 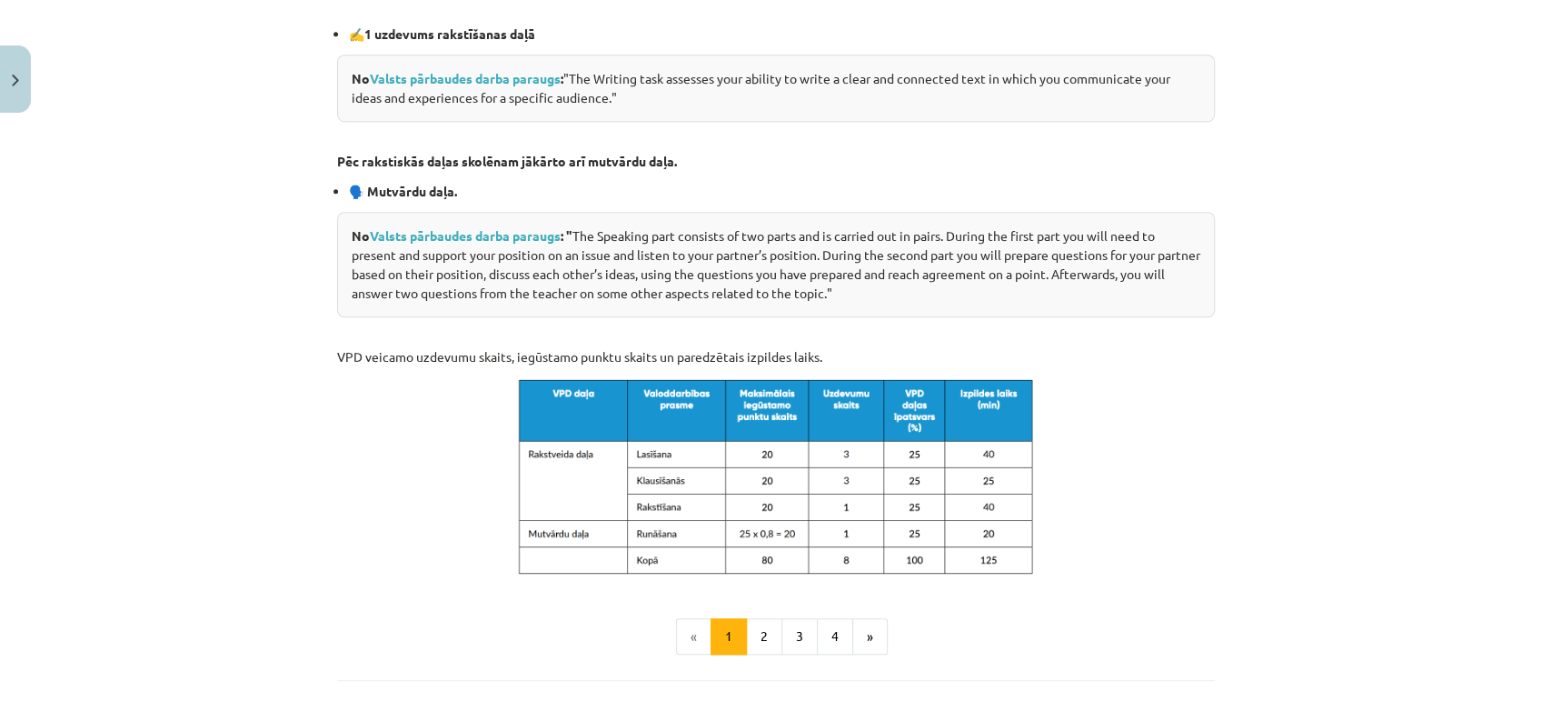 What do you see at coordinates (776, 636) in the screenshot?
I see `nav: Page navigation example` at bounding box center [776, 636].